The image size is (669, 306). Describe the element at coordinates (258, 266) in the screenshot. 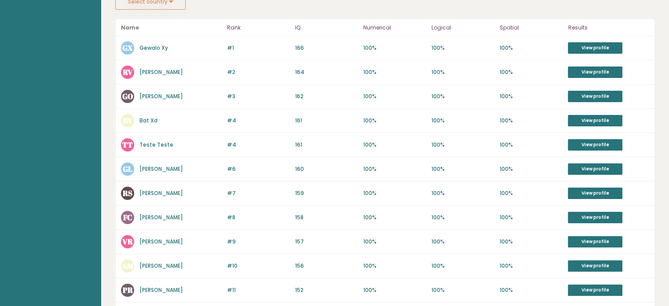

I see `p: #10` at that location.